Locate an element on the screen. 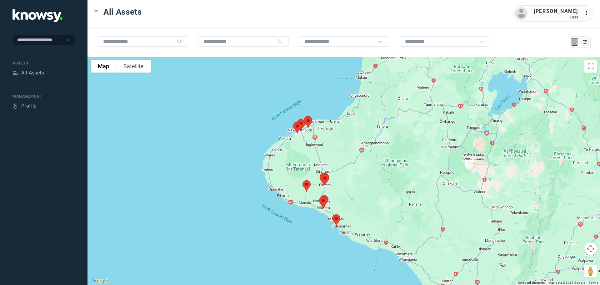  button: Toggle fullscreen view is located at coordinates (590, 66).